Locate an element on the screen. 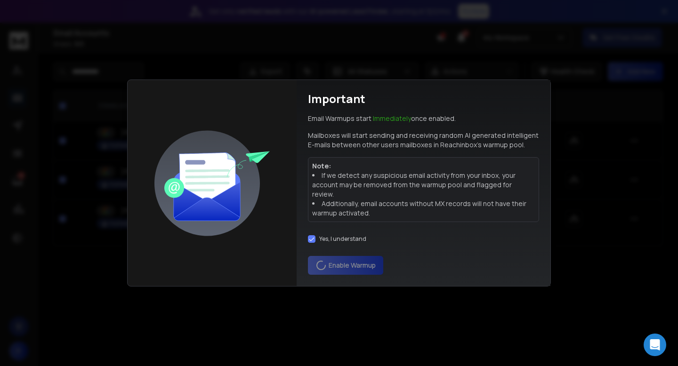  p: Email Warmups start once enabled. is located at coordinates (382, 119).